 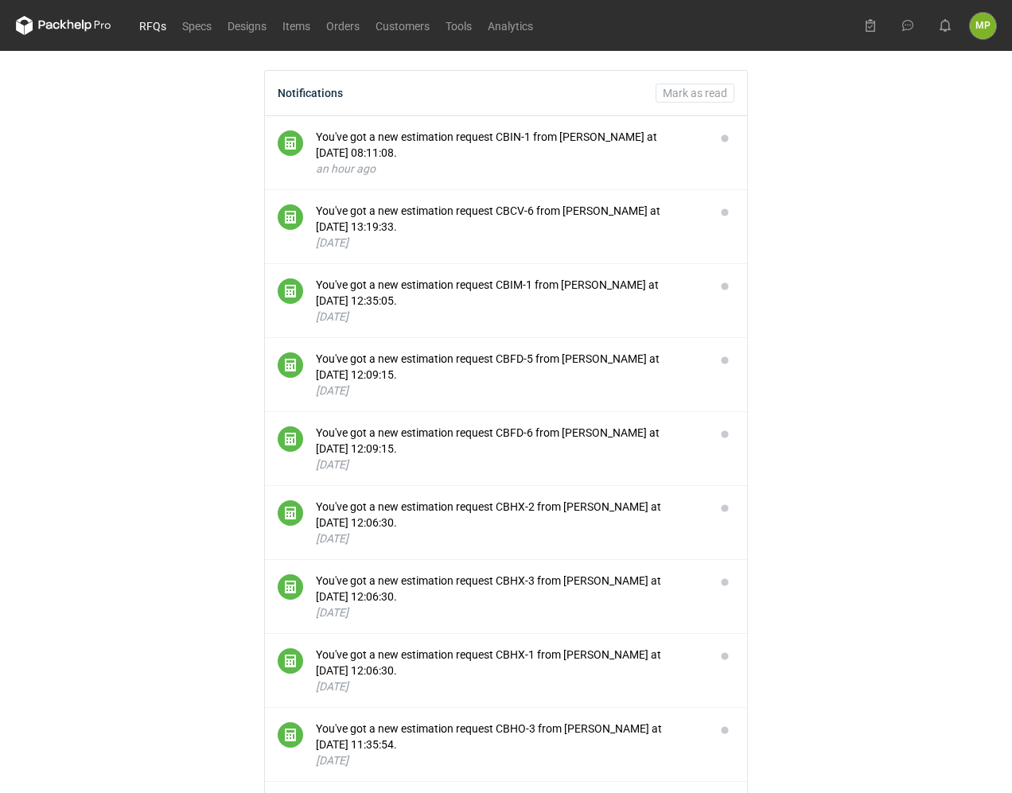 I want to click on a: Items, so click(x=296, y=25).